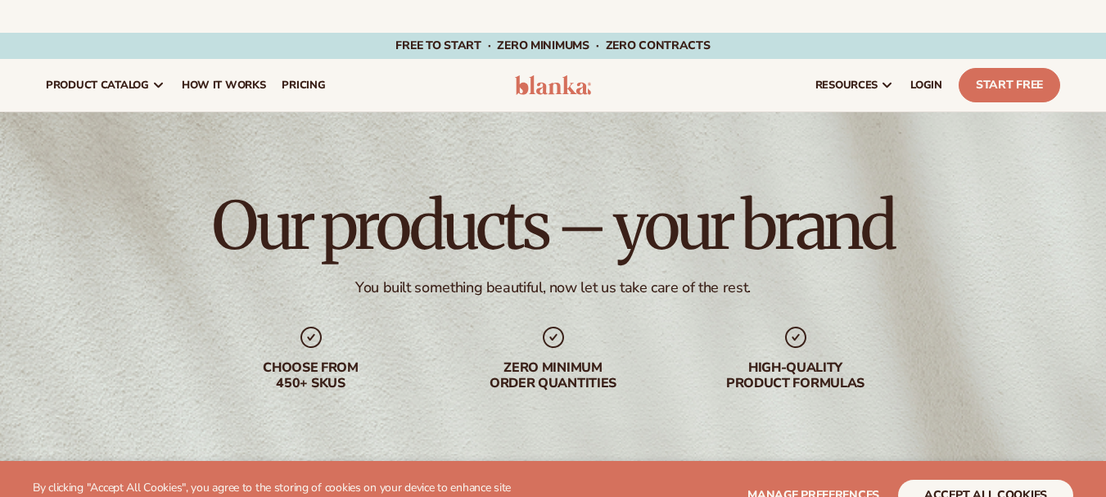  What do you see at coordinates (1009, 85) in the screenshot?
I see `a: Start Free` at bounding box center [1009, 85].